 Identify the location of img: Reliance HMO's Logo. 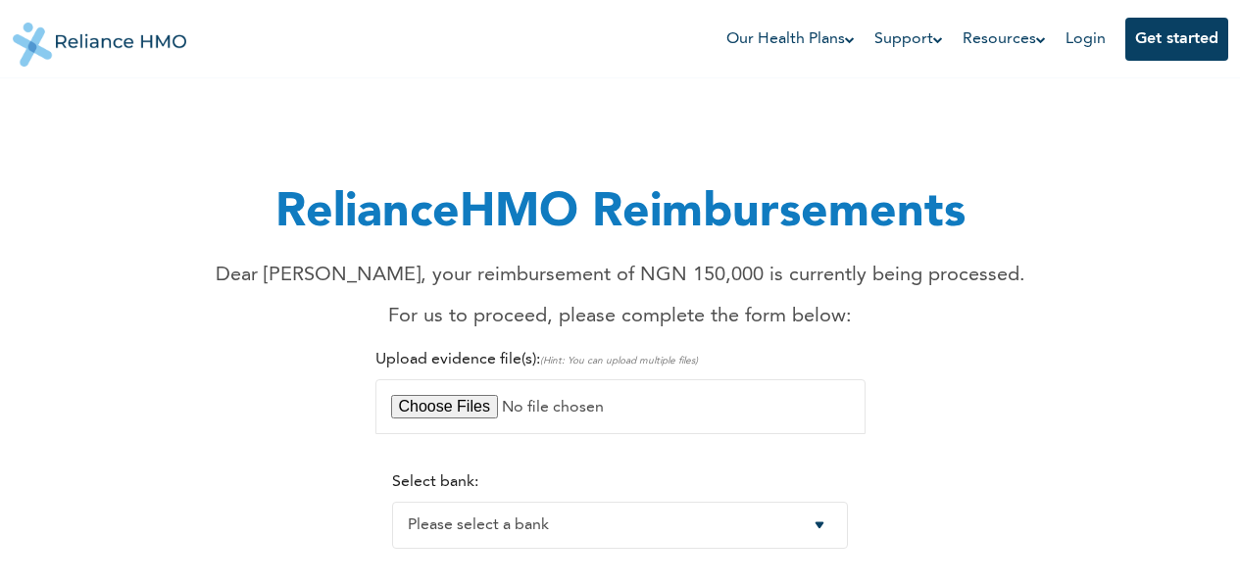
(100, 37).